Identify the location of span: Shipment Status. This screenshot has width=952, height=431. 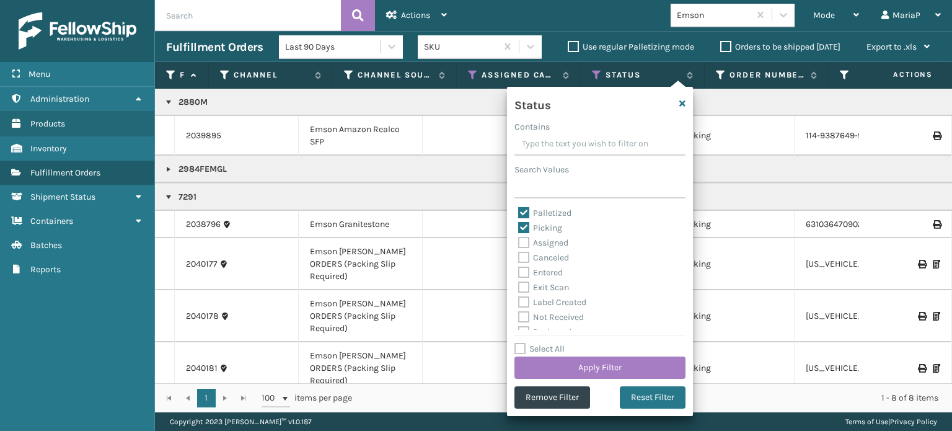
(63, 196).